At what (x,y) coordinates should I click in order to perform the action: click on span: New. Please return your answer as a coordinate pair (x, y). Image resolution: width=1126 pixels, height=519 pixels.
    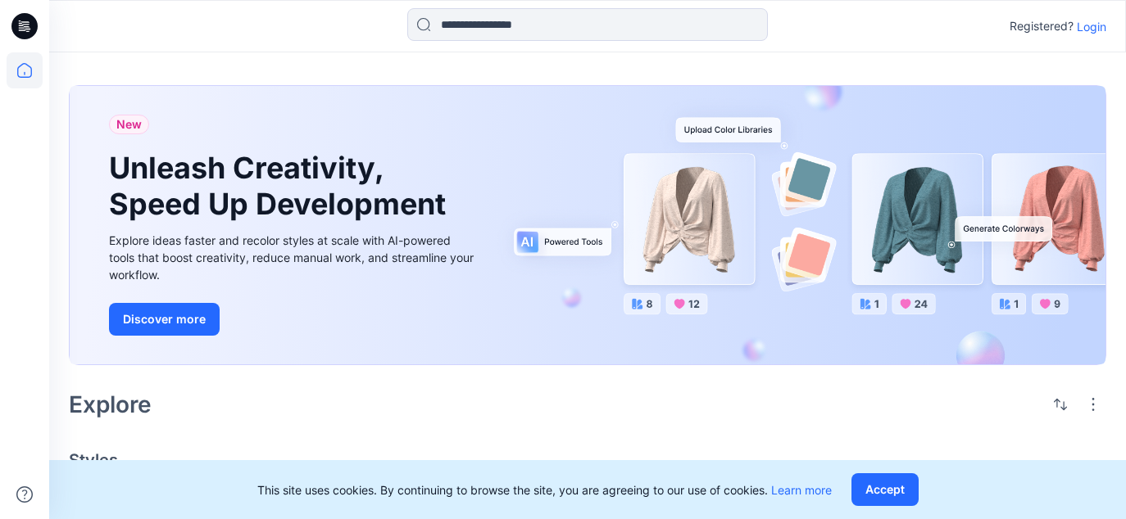
    Looking at the image, I should click on (129, 125).